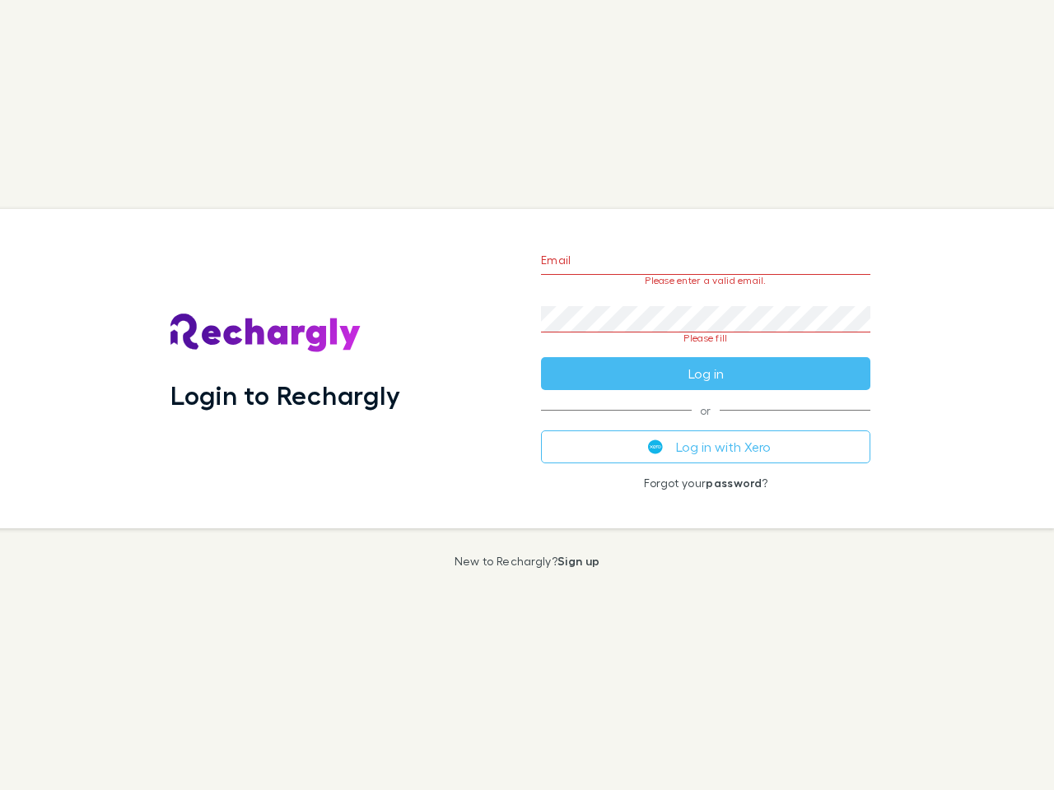 Image resolution: width=1054 pixels, height=790 pixels. I want to click on img: Rechargly's Logo, so click(266, 333).